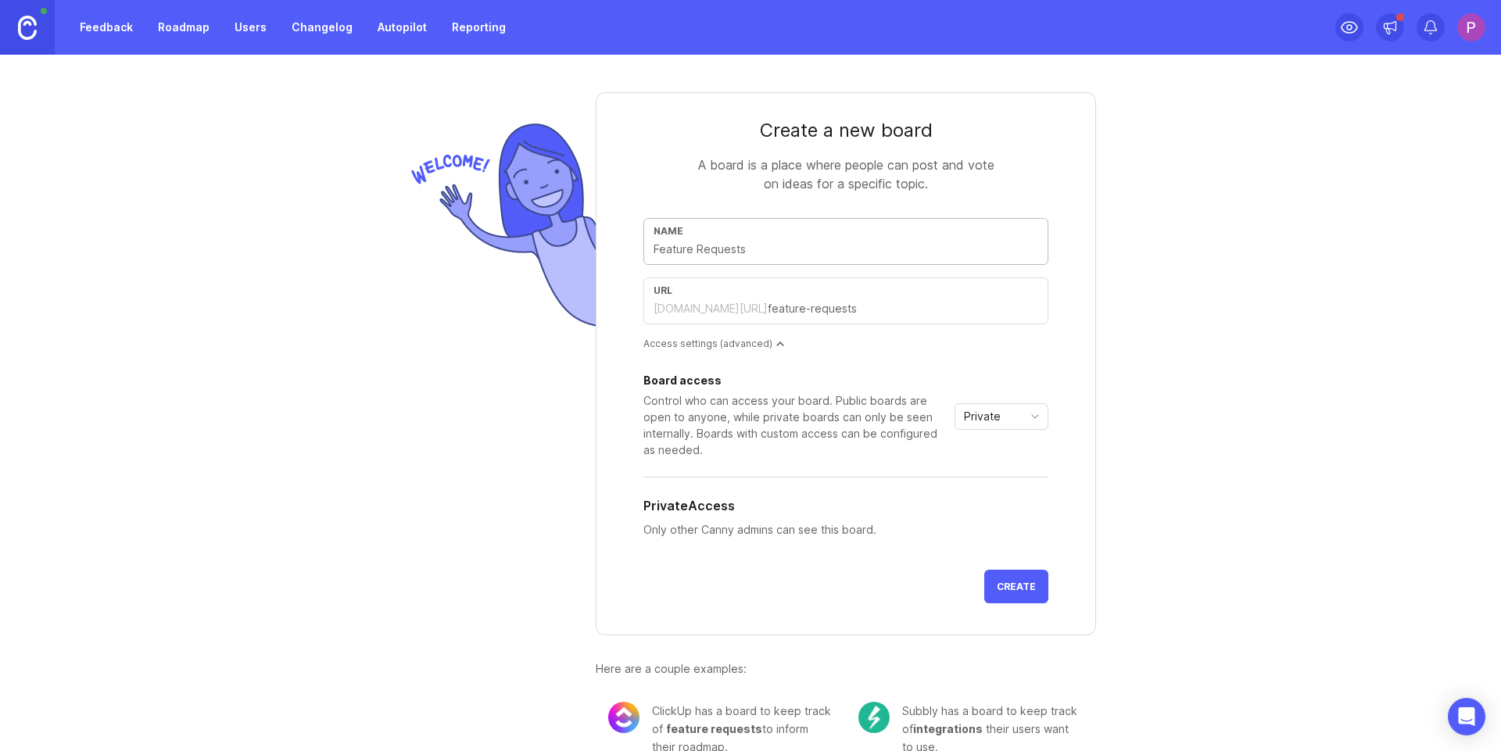  What do you see at coordinates (948, 729) in the screenshot?
I see `span: integrations` at bounding box center [948, 729].